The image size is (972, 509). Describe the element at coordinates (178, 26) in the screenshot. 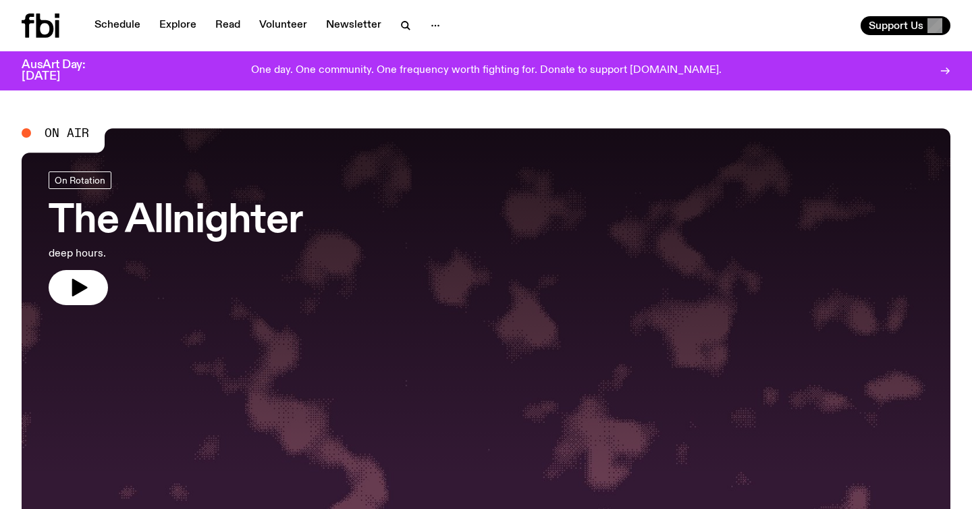

I see `a: Explore` at that location.